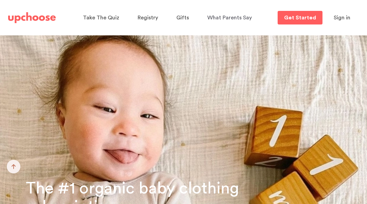 This screenshot has height=204, width=367. I want to click on span: Take The Quiz, so click(101, 18).